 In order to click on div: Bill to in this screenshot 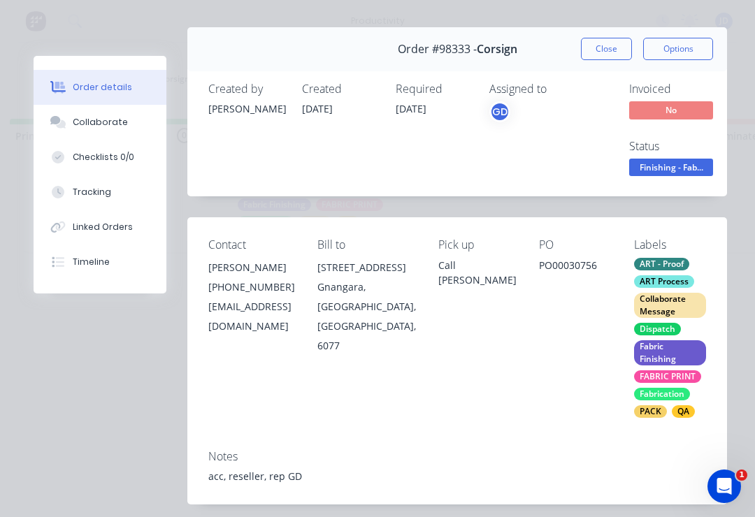, I will do `click(366, 245)`.